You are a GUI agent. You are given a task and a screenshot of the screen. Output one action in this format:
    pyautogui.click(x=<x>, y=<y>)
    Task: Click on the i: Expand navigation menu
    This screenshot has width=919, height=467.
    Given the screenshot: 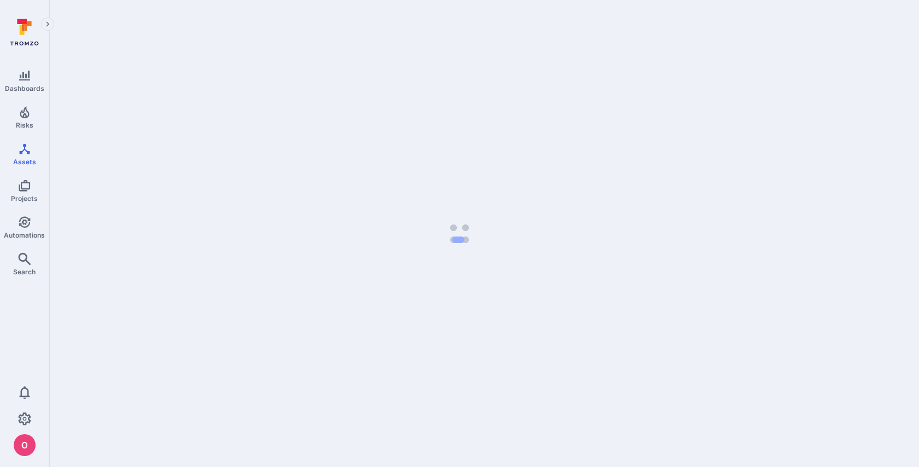 What is the action you would take?
    pyautogui.click(x=48, y=24)
    